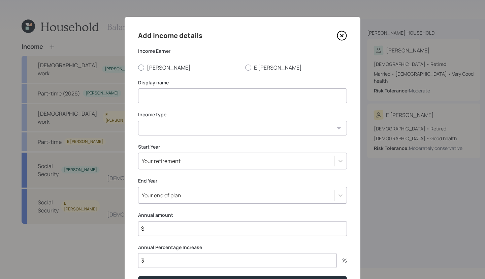  Describe the element at coordinates (242, 248) in the screenshot. I see `label: Annual Percentage Increase` at that location.